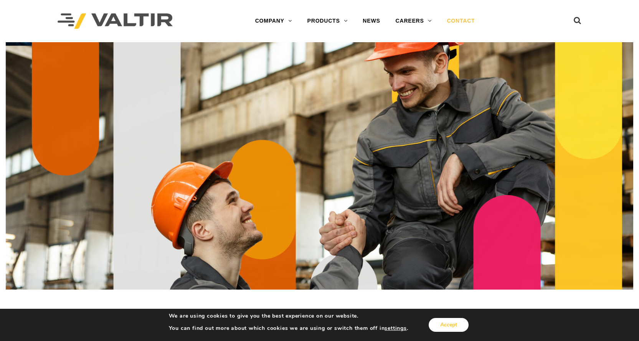  Describe the element at coordinates (319, 166) in the screenshot. I see `img: Contact_1` at that location.